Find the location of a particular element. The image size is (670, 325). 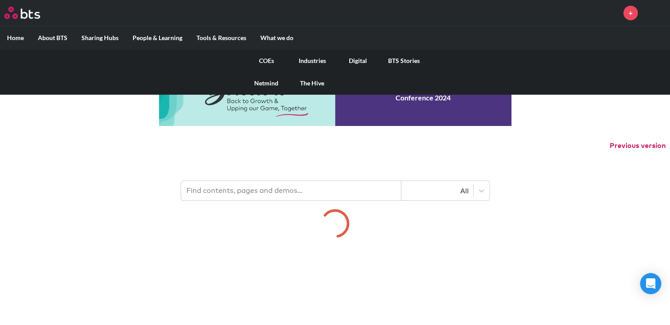

img: Picc Chen is located at coordinates (655, 13).